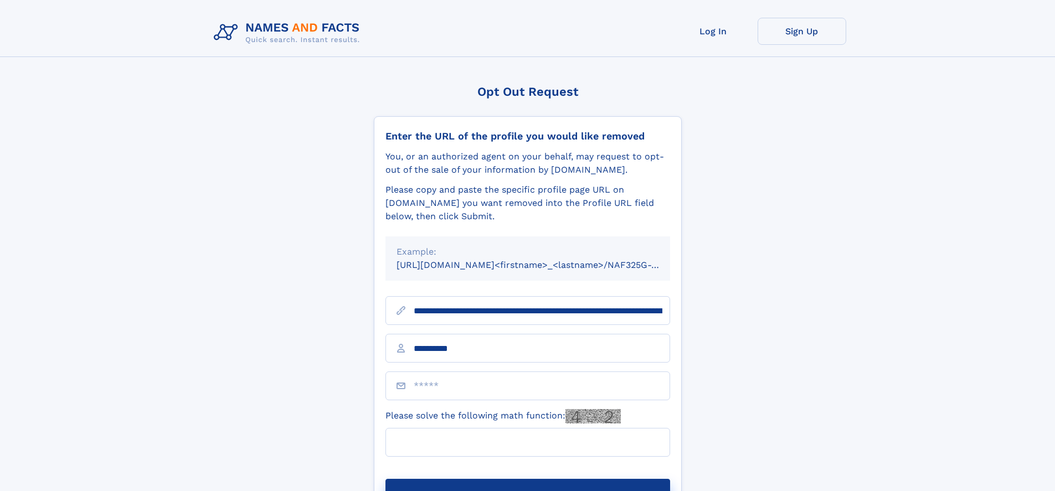  I want to click on div: Example:, so click(528, 252).